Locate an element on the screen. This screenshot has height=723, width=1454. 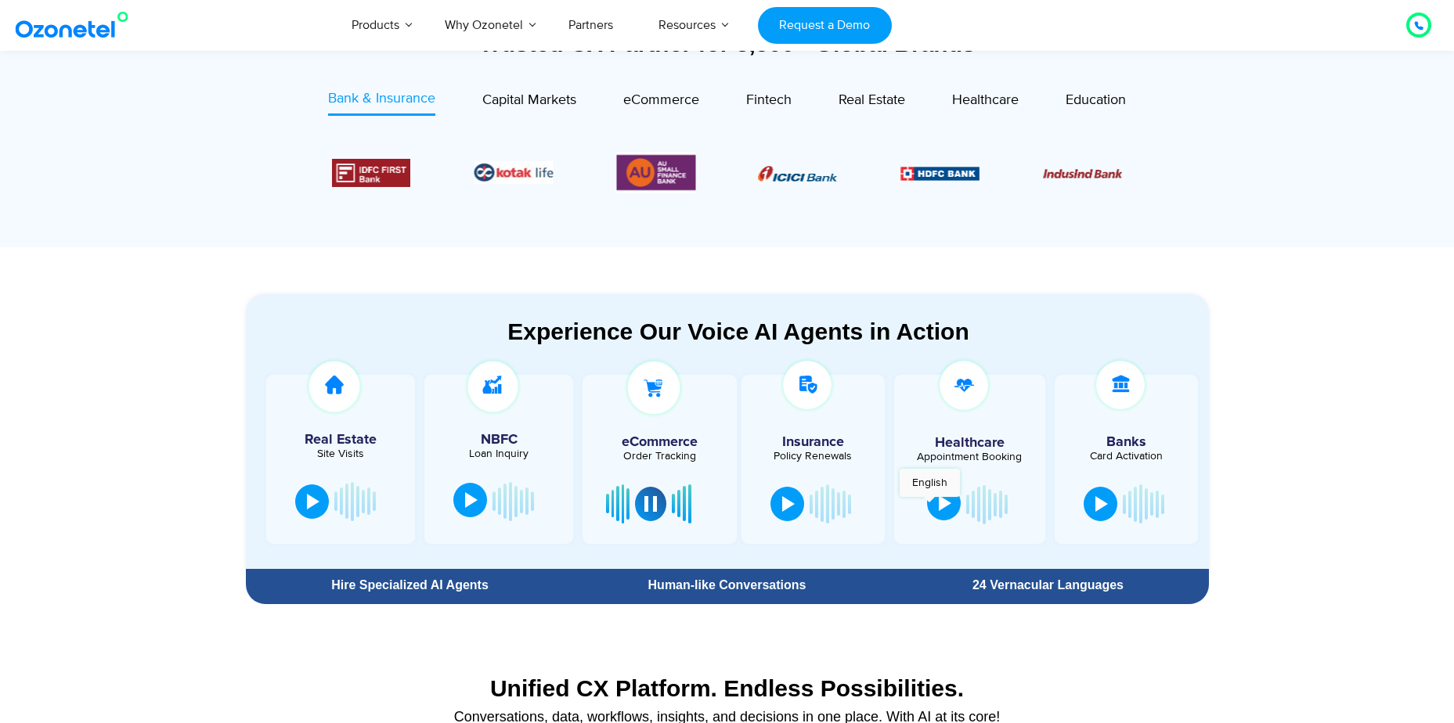
a: Bank & Insurance is located at coordinates (381, 102).